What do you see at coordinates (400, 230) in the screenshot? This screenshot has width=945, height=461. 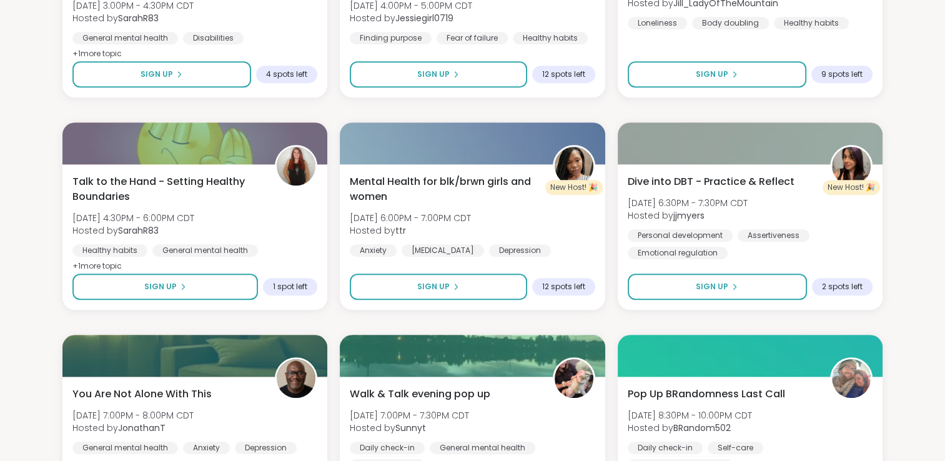 I see `b: ttr` at bounding box center [400, 230].